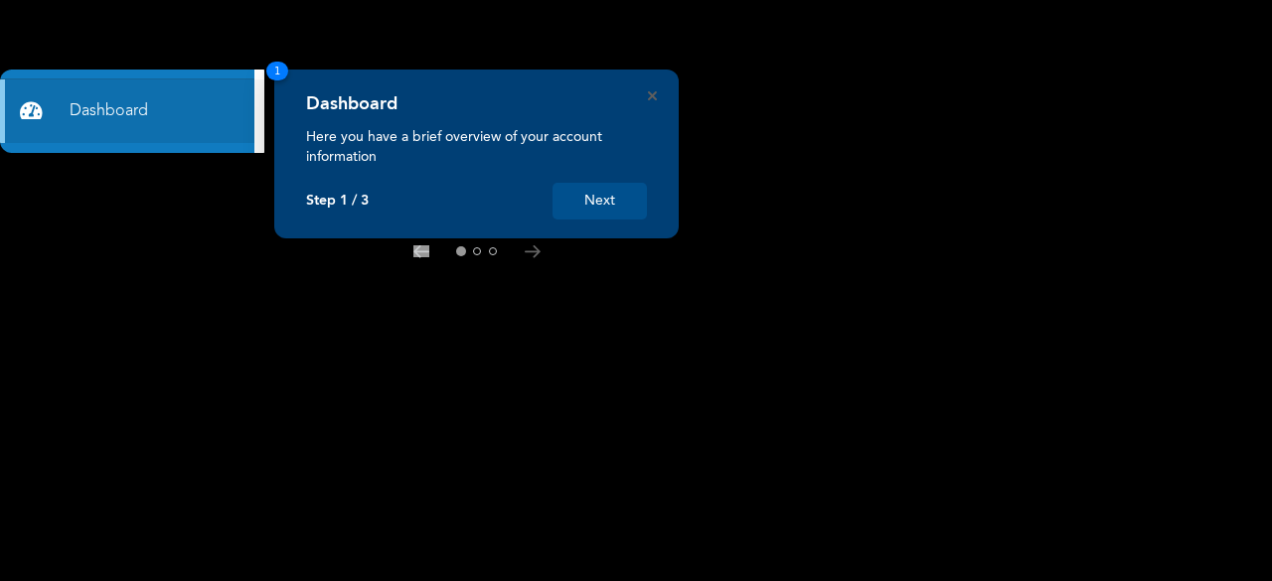  What do you see at coordinates (652, 95) in the screenshot?
I see `button: Close` at bounding box center [652, 95].